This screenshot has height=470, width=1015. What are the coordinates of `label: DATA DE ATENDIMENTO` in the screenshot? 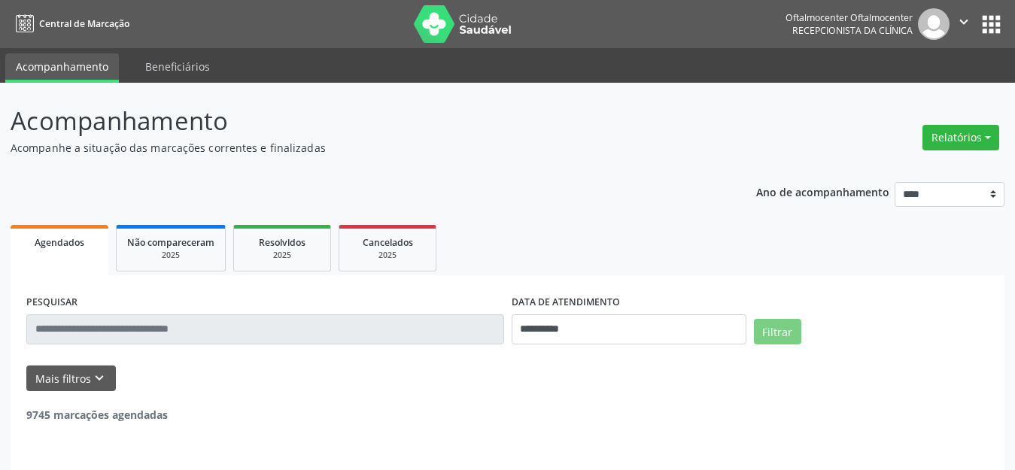 It's located at (566, 302).